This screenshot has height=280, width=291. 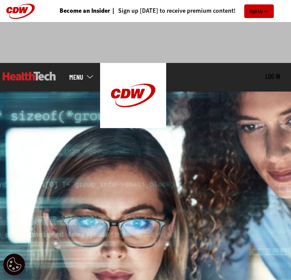 I want to click on button: Open Preferences, so click(x=14, y=265).